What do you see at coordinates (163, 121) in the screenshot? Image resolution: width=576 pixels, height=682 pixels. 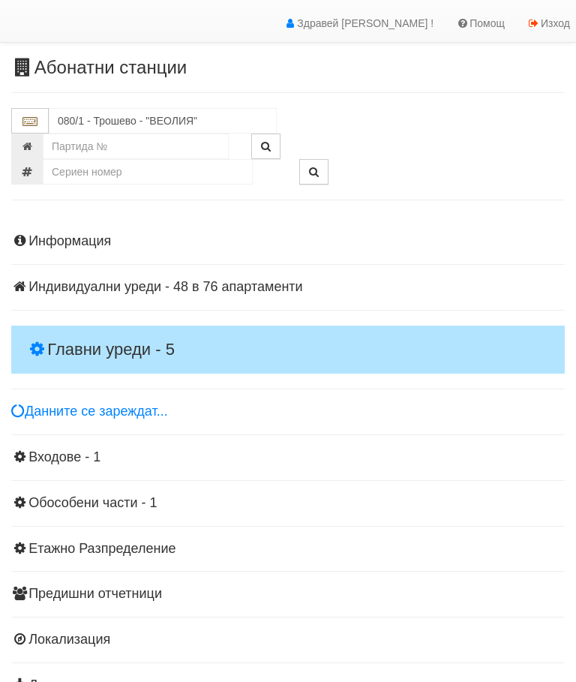 I see `input: Абонатна станция` at bounding box center [163, 121].